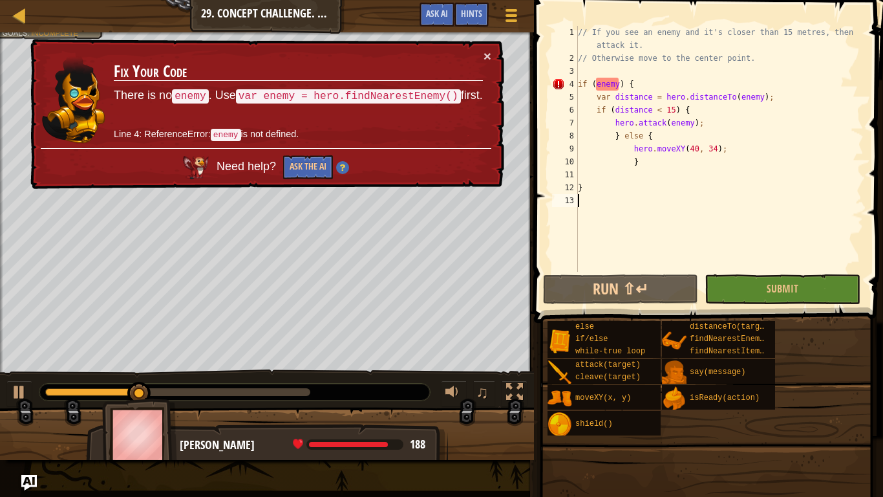 Image resolution: width=883 pixels, height=497 pixels. I want to click on button: Ctrl + P: Play, so click(19, 393).